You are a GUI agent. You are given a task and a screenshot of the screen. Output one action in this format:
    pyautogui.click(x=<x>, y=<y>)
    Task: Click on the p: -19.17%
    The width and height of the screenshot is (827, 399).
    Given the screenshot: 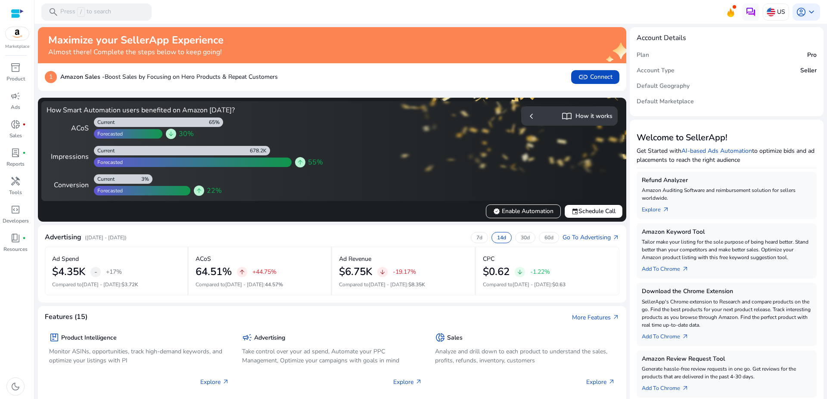 What is the action you would take?
    pyautogui.click(x=404, y=272)
    